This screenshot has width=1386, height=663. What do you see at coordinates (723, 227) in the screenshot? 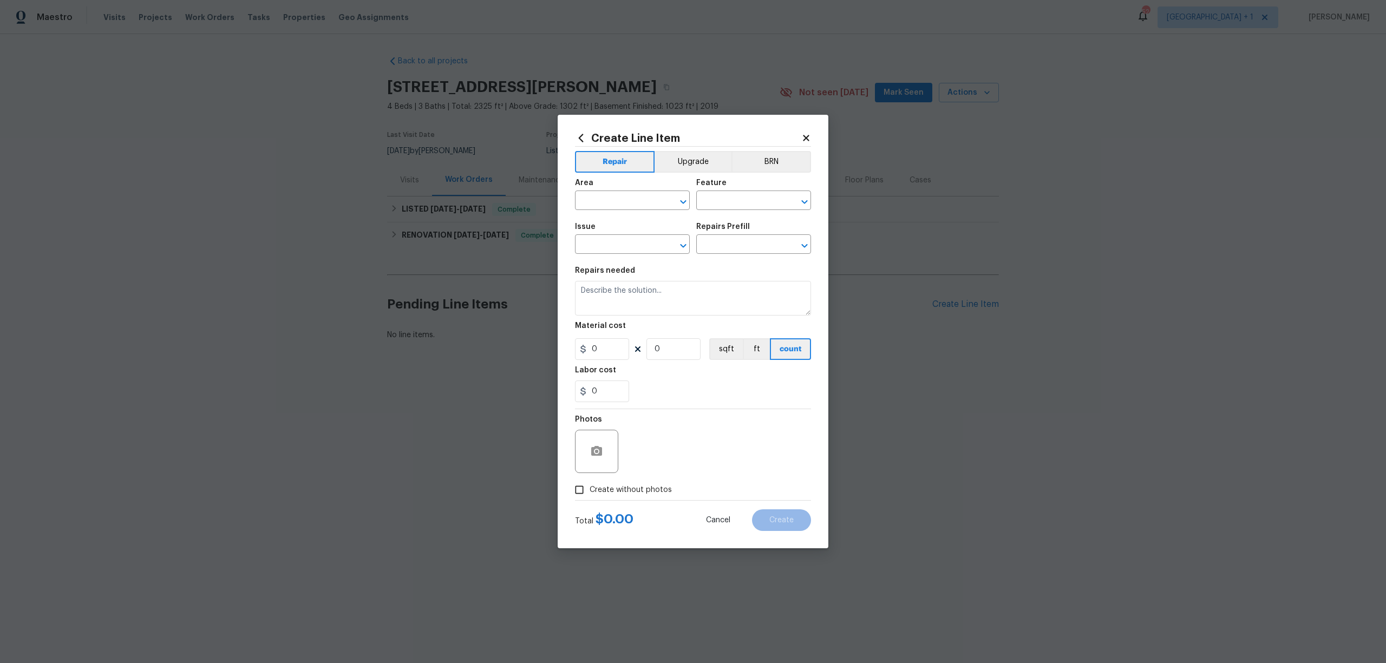
I see `h5: Repairs Prefill` at bounding box center [723, 227].